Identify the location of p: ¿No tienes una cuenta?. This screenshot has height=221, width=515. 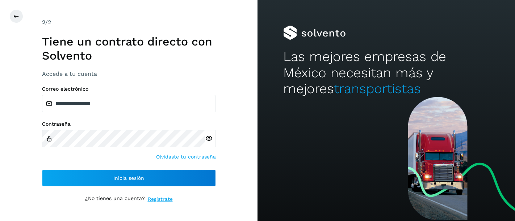
(115, 199).